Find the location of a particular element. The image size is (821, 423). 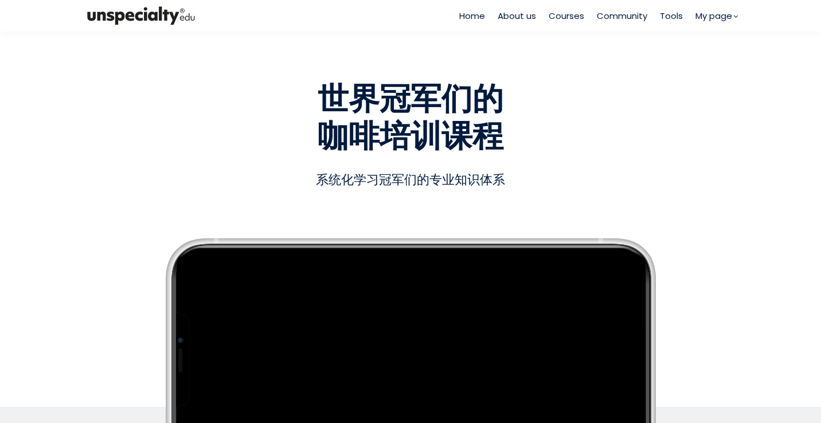

a: About us is located at coordinates (517, 15).